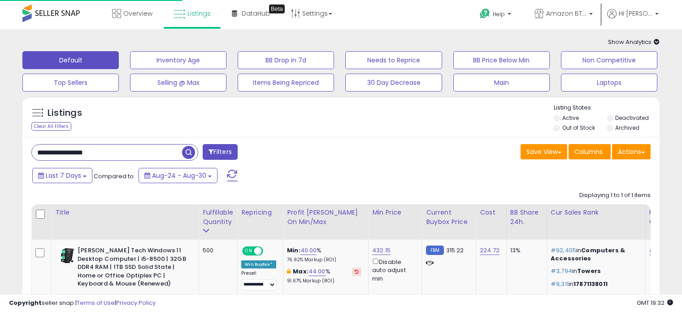  Describe the element at coordinates (136, 302) in the screenshot. I see `a: Privacy Policy` at that location.